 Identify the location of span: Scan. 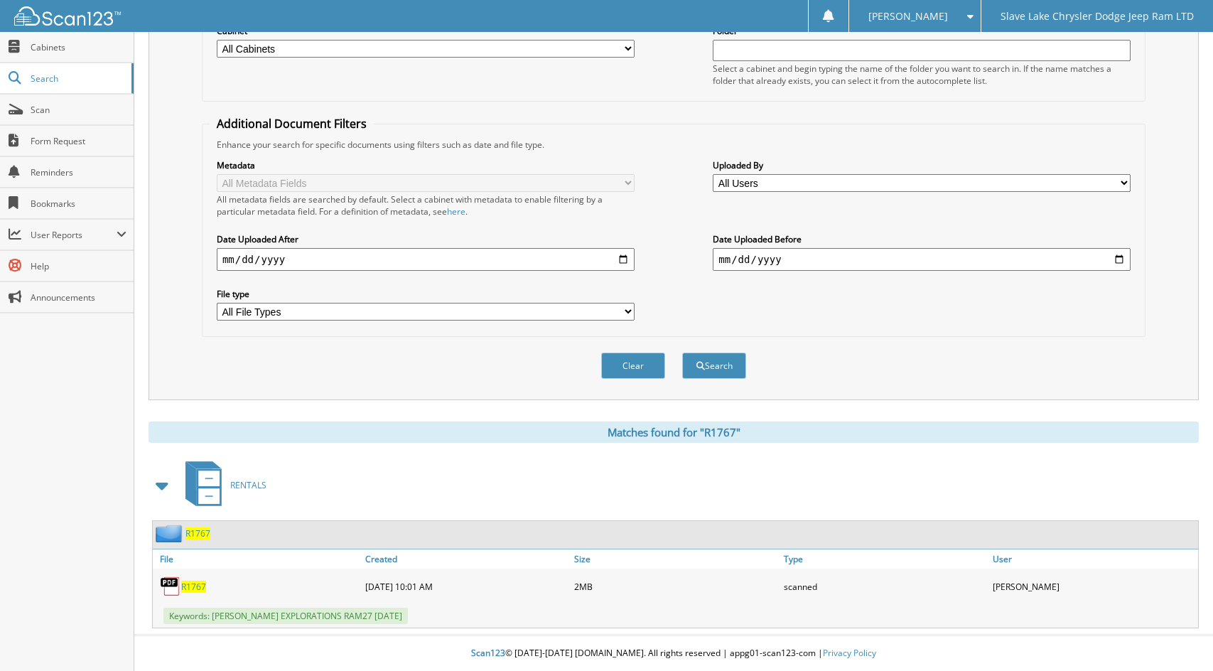
(78, 109).